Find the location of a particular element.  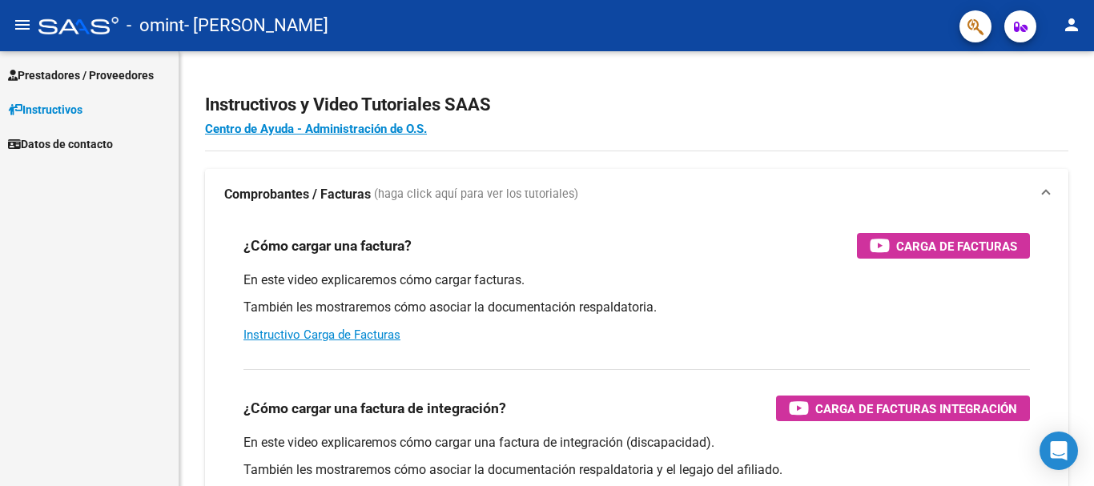

h2: Instructivos y Video Tutoriales SAAS is located at coordinates (637, 105).